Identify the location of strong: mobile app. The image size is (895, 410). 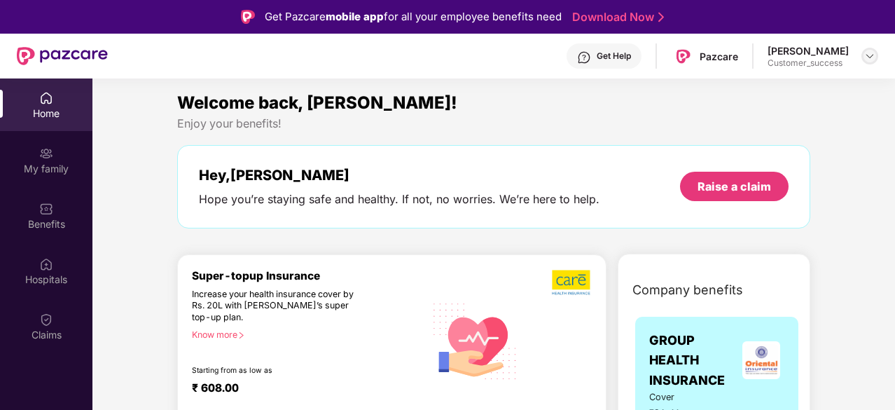
(354, 16).